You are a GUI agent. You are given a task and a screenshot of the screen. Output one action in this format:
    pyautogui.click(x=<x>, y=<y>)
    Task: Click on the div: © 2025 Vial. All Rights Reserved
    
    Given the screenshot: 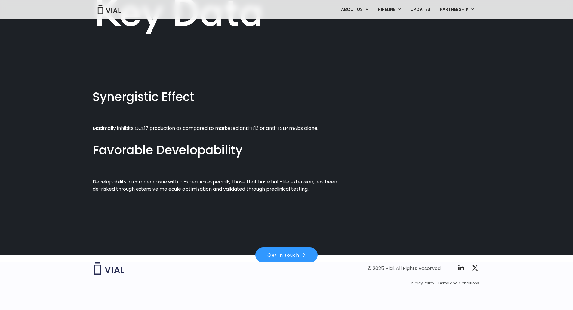 What is the action you would take?
    pyautogui.click(x=404, y=269)
    